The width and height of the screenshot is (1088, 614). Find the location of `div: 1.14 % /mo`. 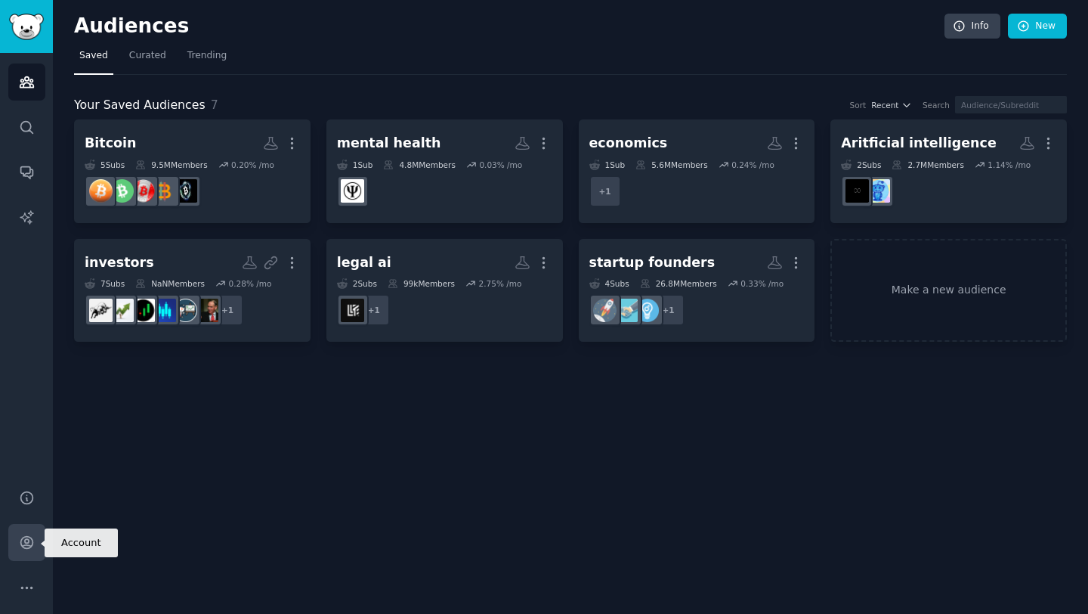

div: 1.14 % /mo is located at coordinates (1009, 165).